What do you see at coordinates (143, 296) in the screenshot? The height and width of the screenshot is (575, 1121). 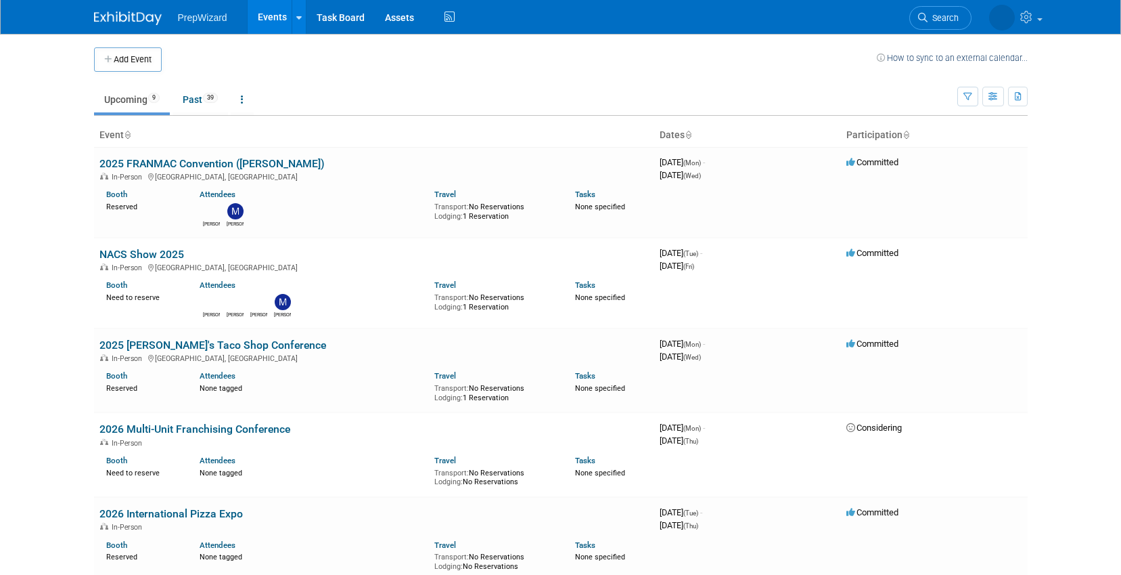 I see `div: Need to reserve` at bounding box center [143, 296].